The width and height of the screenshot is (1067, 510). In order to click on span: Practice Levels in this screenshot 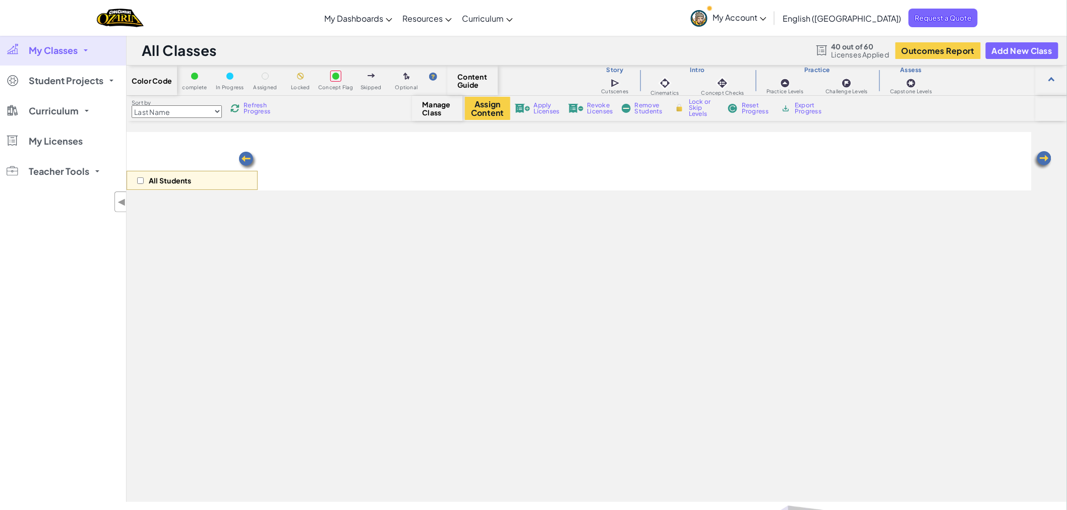, I will do `click(785, 91)`.